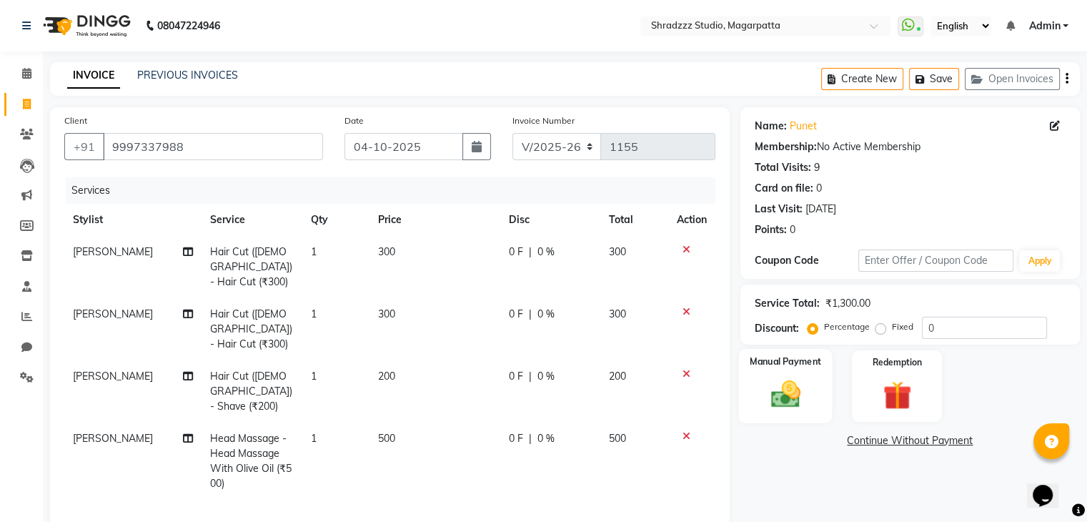  What do you see at coordinates (396, 190) in the screenshot?
I see `div: Services` at bounding box center [396, 190].